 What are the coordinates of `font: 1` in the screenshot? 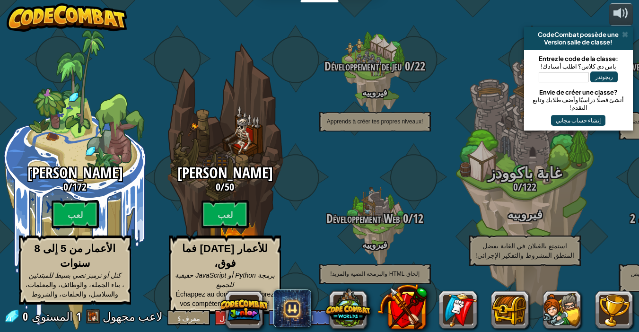 It's located at (79, 316).